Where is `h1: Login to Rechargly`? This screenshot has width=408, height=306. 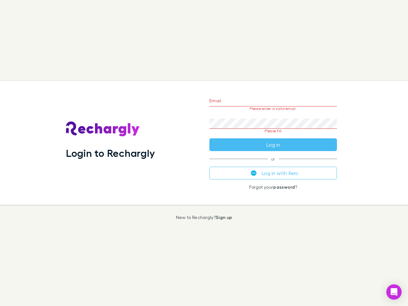 h1: Login to Rechargly is located at coordinates (110, 153).